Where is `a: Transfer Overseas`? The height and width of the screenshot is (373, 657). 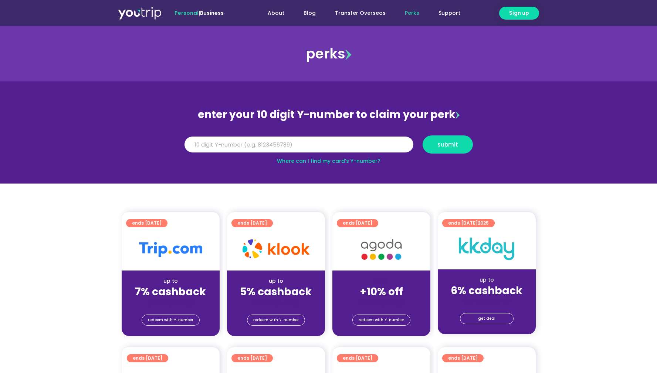 a: Transfer Overseas is located at coordinates (360, 13).